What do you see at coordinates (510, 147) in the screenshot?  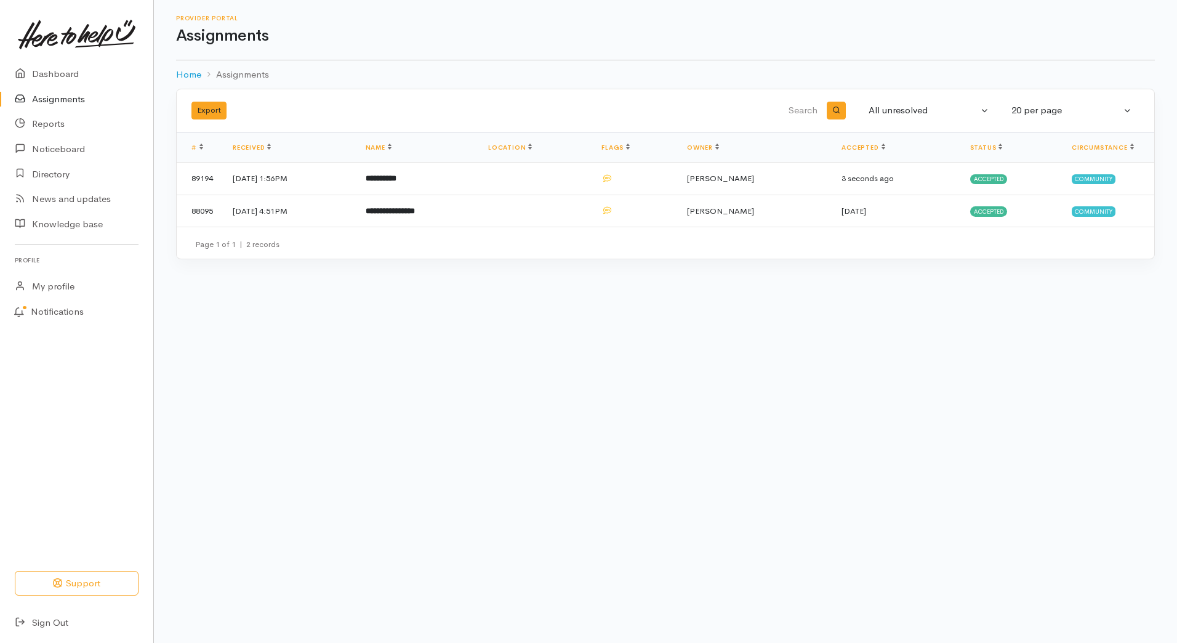 I see `a: Location` at bounding box center [510, 147].